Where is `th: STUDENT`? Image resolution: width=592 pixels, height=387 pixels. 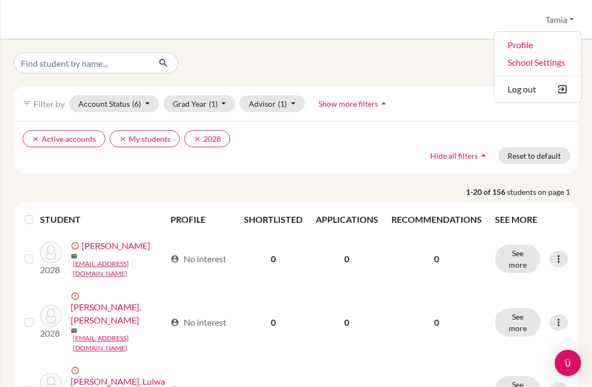
th: STUDENT is located at coordinates (102, 220).